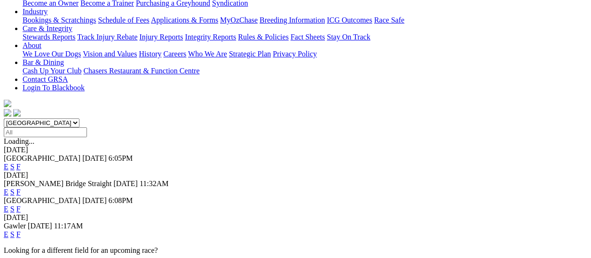 The height and width of the screenshot is (258, 591). What do you see at coordinates (305, 71) in the screenshot?
I see `div: Bar & Dining` at bounding box center [305, 71].